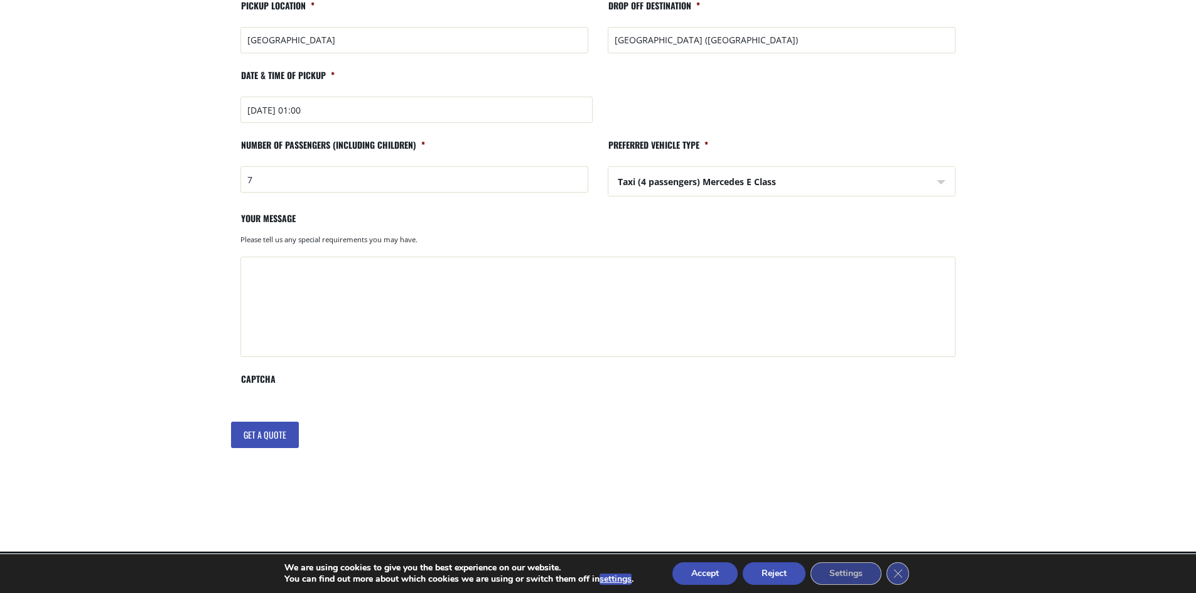  What do you see at coordinates (705, 574) in the screenshot?
I see `button: Accept` at bounding box center [705, 574].